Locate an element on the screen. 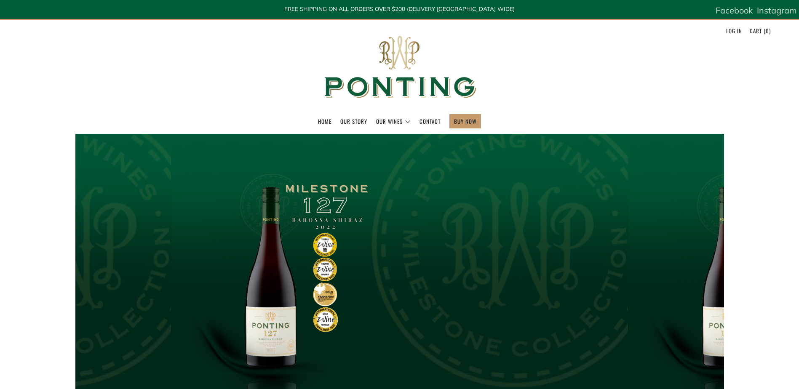 This screenshot has width=799, height=389. a: Instagram is located at coordinates (776, 11).